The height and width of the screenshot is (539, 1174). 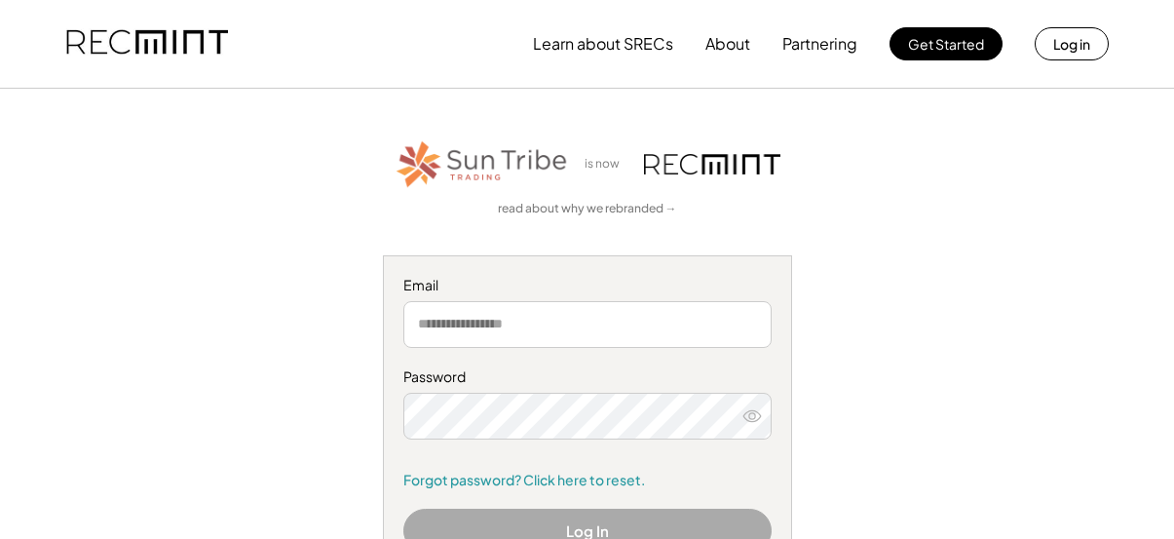 What do you see at coordinates (603, 44) in the screenshot?
I see `button: Learn about SRECs` at bounding box center [603, 44].